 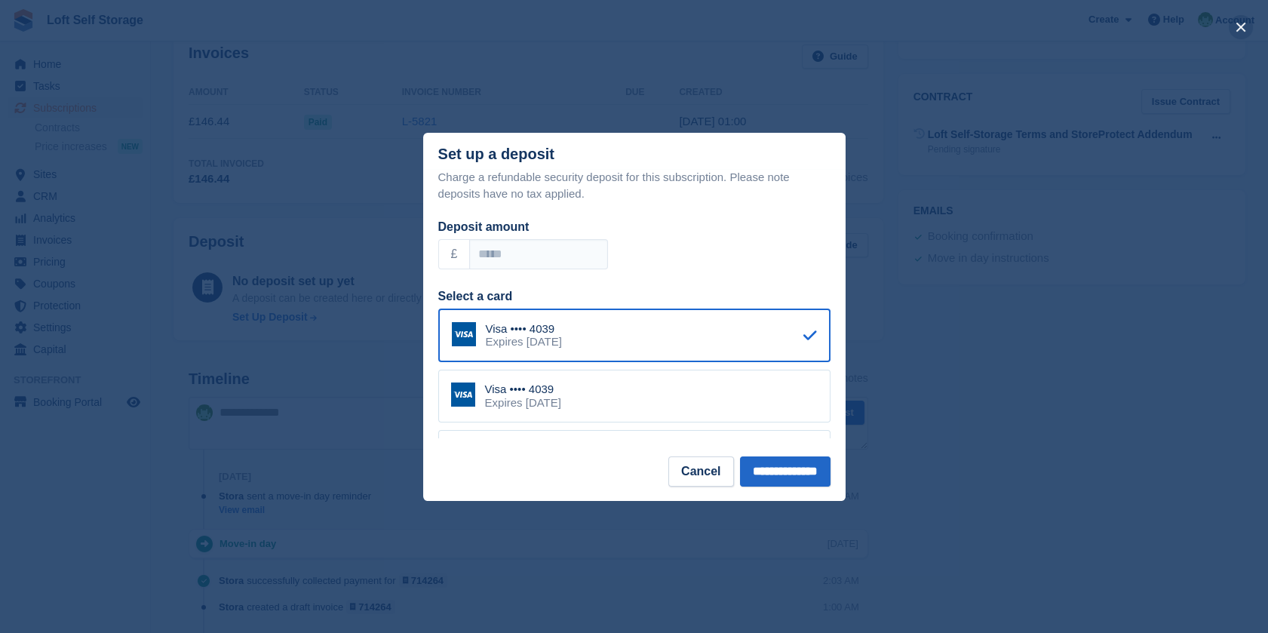 I want to click on div: Select a card, so click(x=634, y=296).